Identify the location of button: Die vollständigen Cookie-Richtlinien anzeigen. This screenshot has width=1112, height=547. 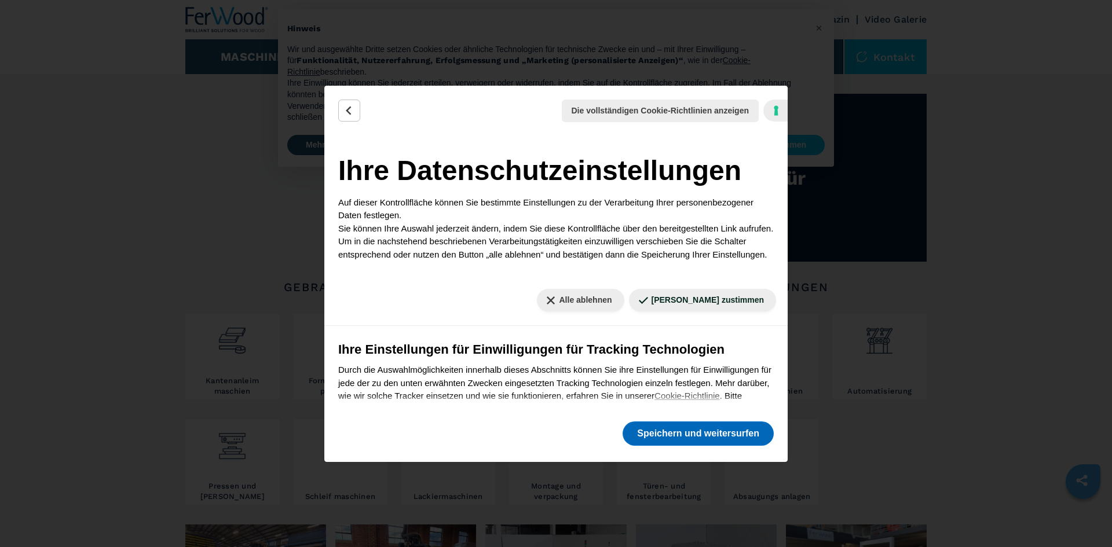
(660, 111).